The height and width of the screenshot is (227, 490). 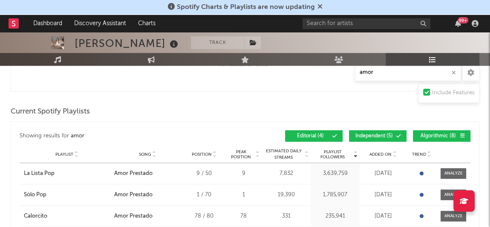 I want to click on div: Calorcito, so click(x=35, y=216).